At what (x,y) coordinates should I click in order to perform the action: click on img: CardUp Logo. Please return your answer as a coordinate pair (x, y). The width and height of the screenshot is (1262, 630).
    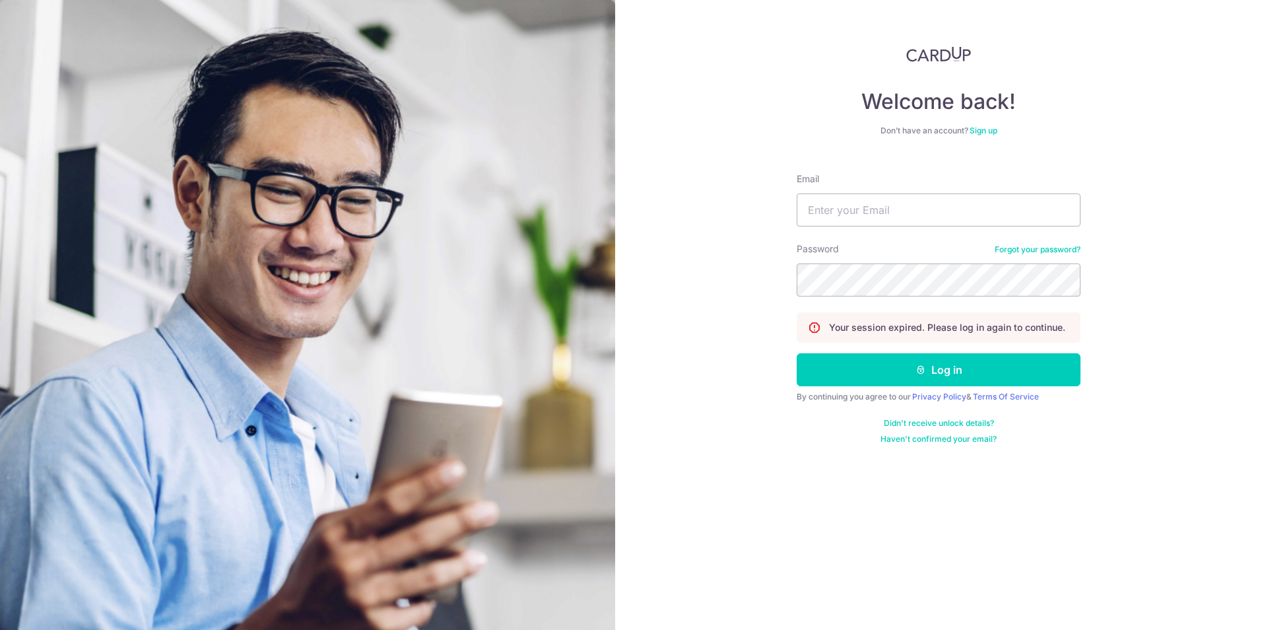
    Looking at the image, I should click on (938, 54).